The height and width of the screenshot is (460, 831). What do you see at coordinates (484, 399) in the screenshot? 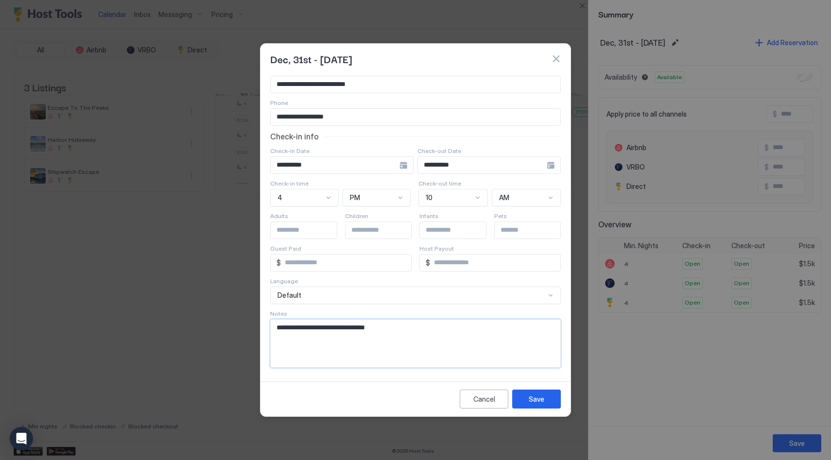
I see `button: Cancel` at bounding box center [484, 399].